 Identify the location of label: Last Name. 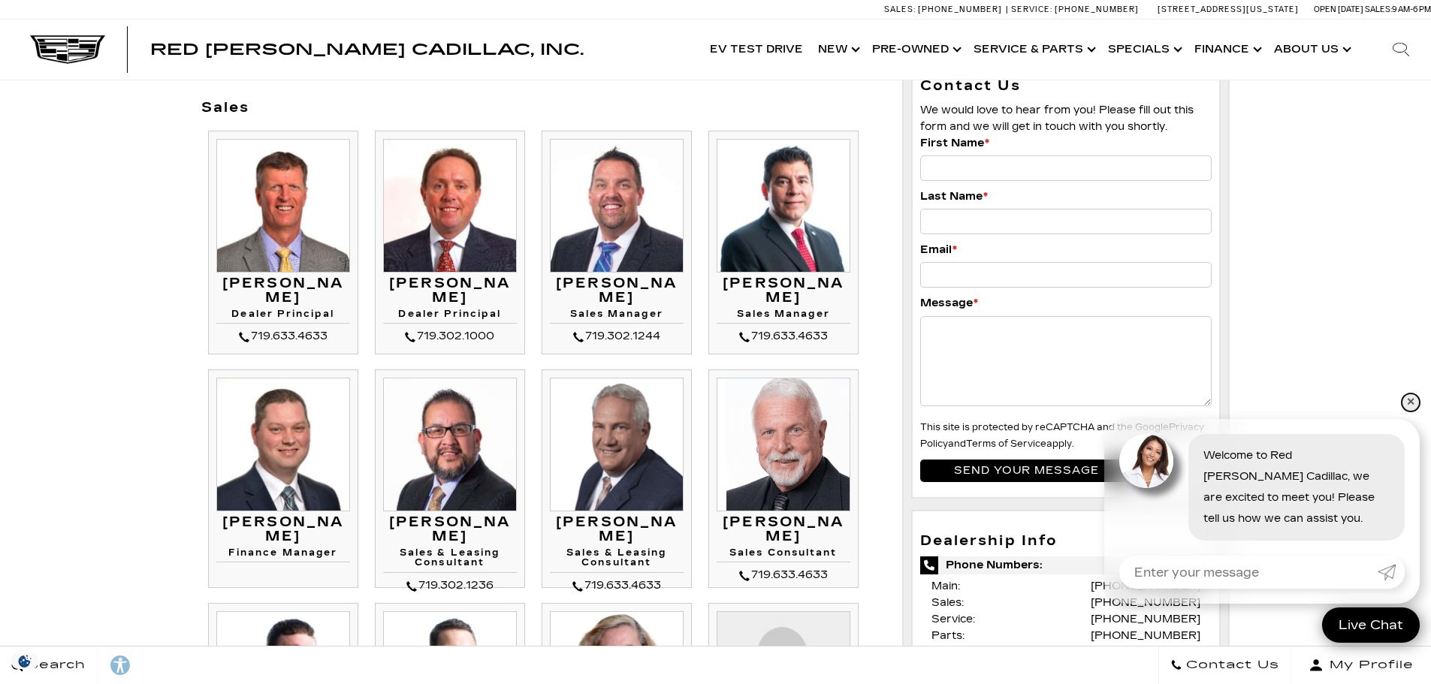
(954, 197).